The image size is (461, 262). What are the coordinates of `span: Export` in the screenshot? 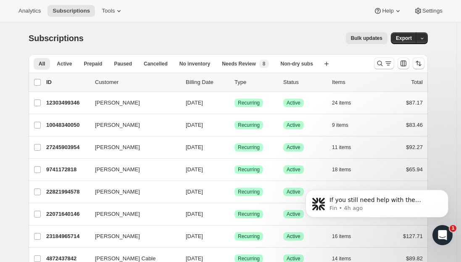 It's located at (404, 38).